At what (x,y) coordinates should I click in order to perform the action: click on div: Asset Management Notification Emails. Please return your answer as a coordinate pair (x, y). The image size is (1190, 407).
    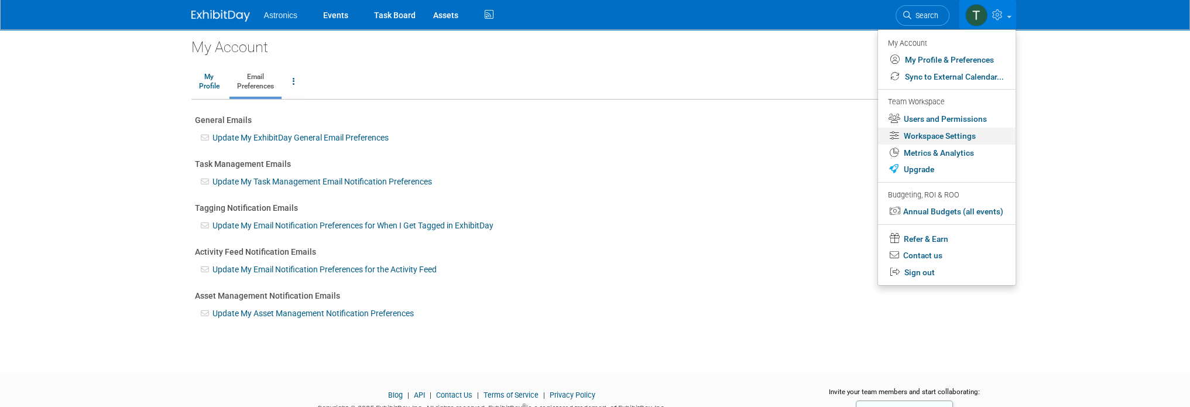
    Looking at the image, I should click on (595, 296).